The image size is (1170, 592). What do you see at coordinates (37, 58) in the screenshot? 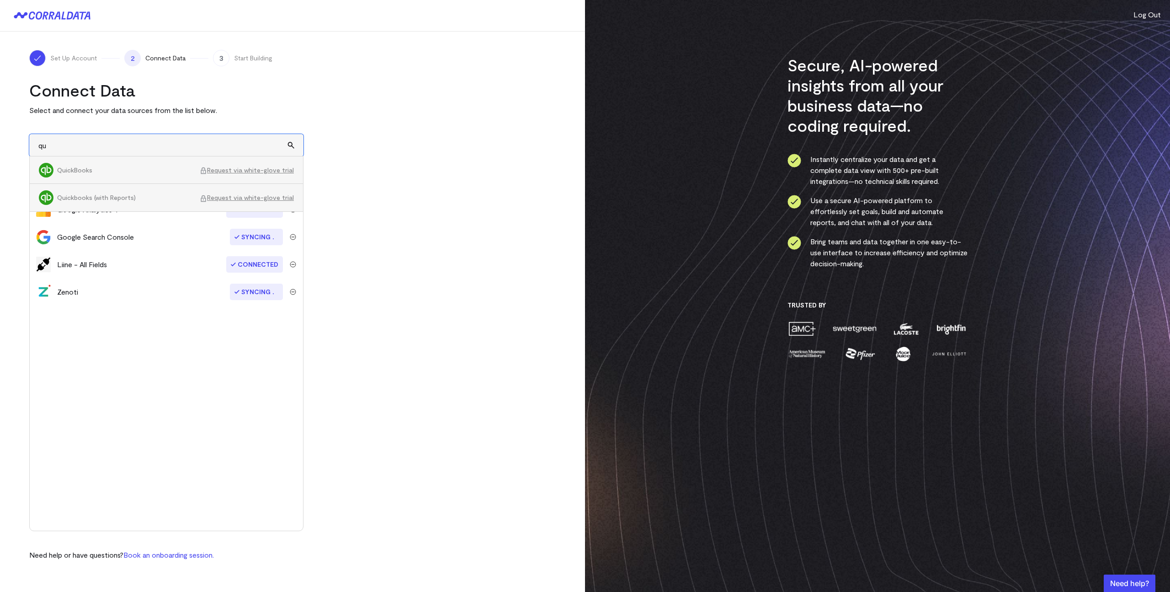
I see `img: ico-check-white-5ff98cb1.svg` at bounding box center [37, 58].